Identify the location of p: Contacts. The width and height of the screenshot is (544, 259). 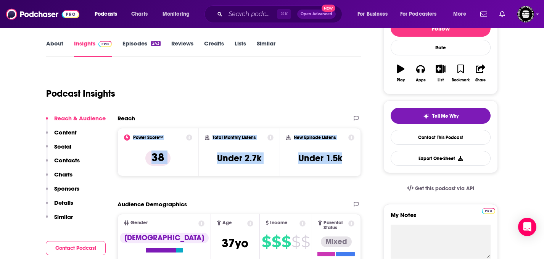
(67, 160).